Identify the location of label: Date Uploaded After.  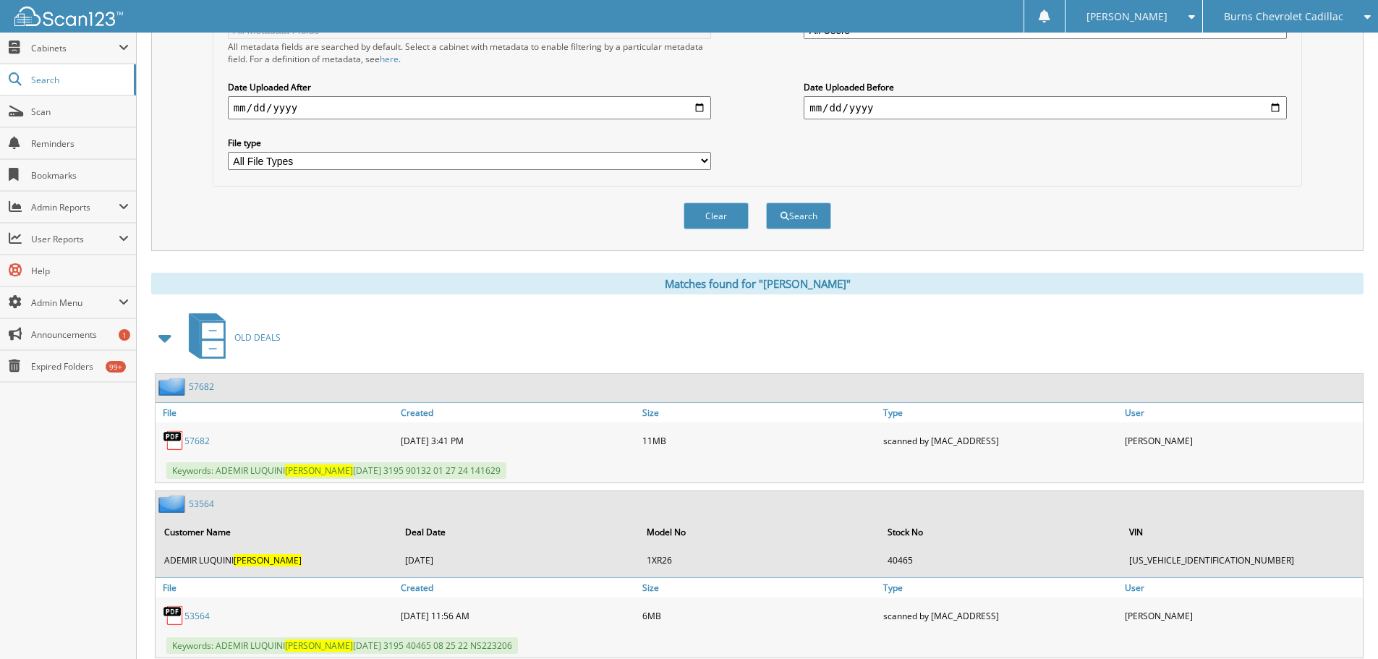
(469, 87).